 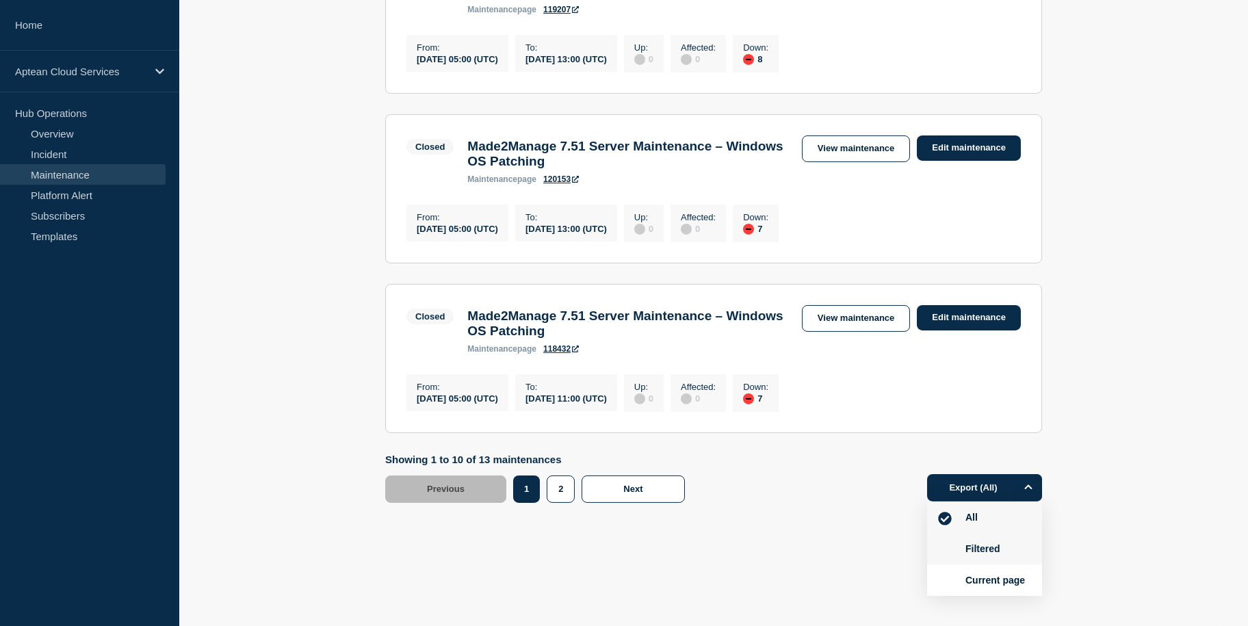 What do you see at coordinates (445, 489) in the screenshot?
I see `button: Previous` at bounding box center [445, 489].